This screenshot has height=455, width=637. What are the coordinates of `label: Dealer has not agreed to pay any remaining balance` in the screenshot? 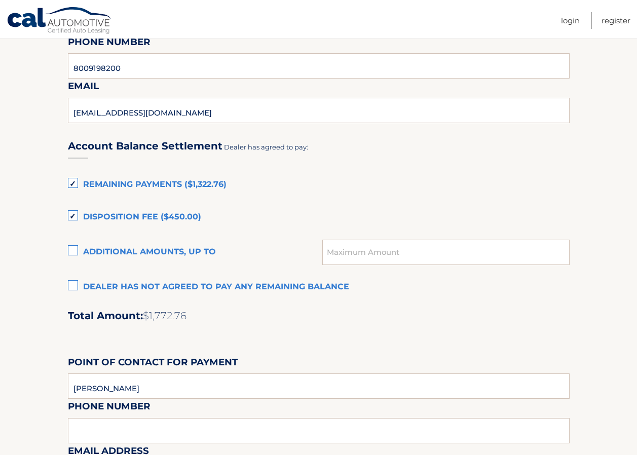 It's located at (319, 287).